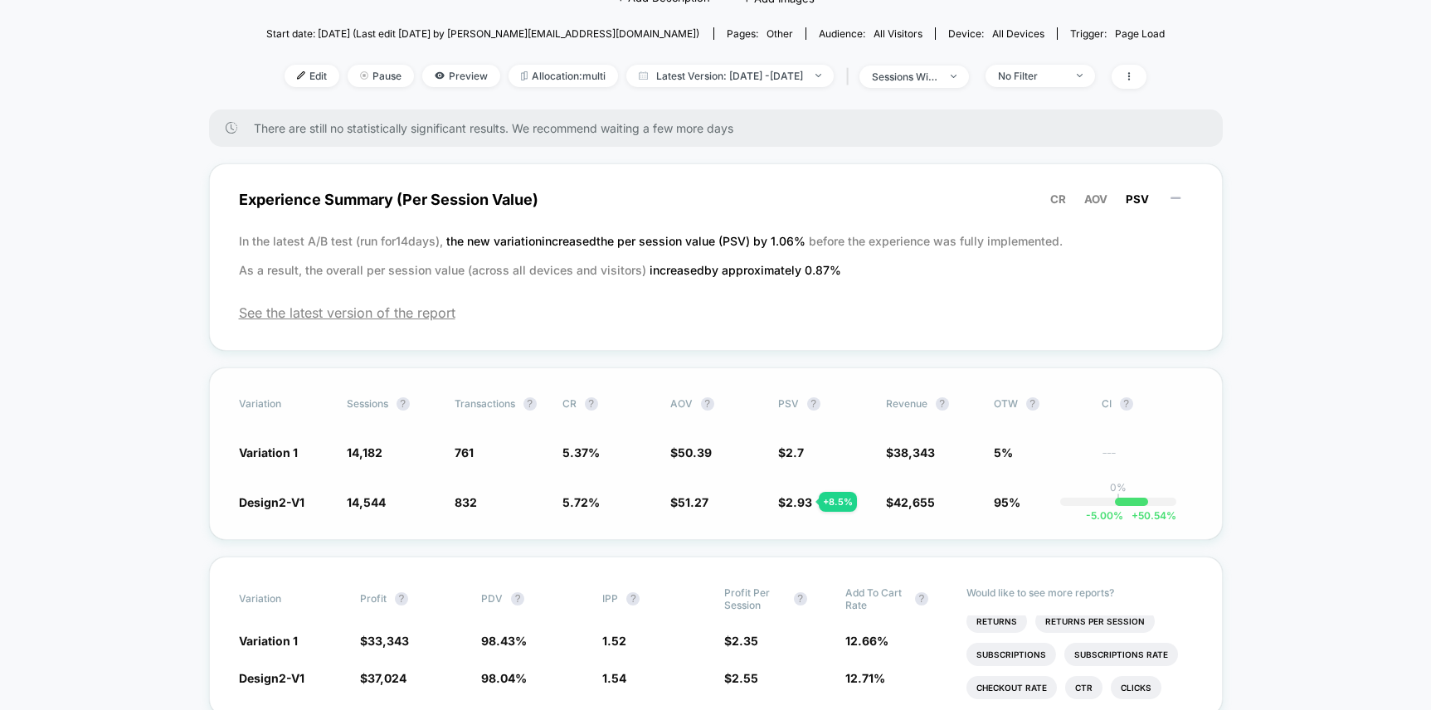 This screenshot has width=1431, height=710. I want to click on span: 98.43 %, so click(503, 640).